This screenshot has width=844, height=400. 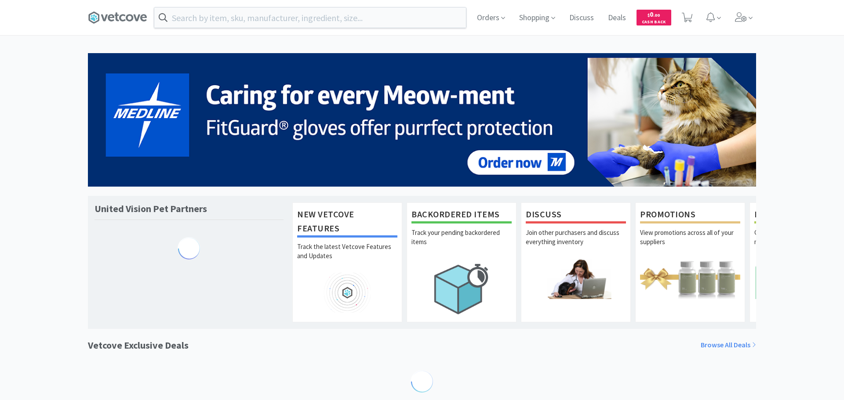 I want to click on img: hero_discuss.png, so click(x=576, y=279).